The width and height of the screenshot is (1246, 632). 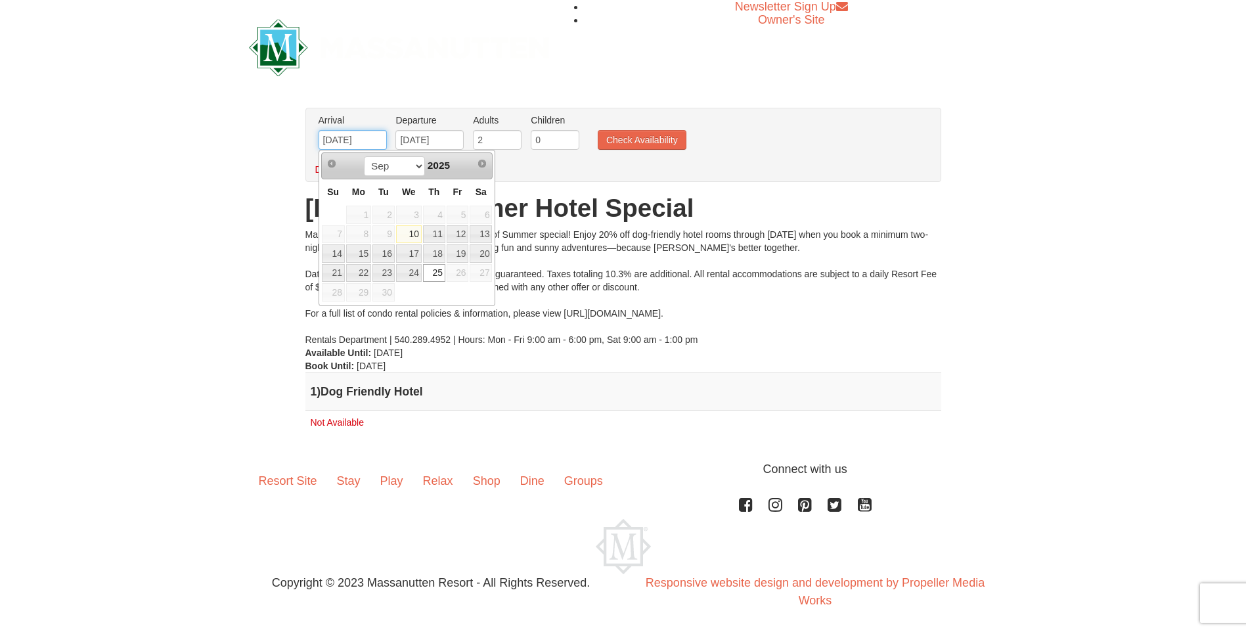 I want to click on span: Next, so click(x=482, y=164).